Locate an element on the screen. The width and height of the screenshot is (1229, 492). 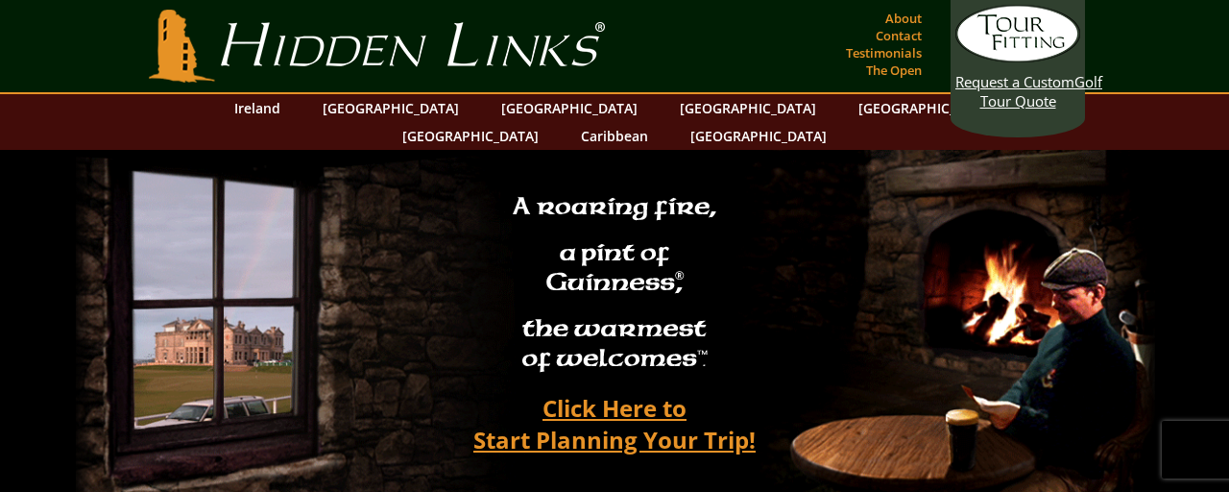
a: Request a CustomGolf Tour Quote is located at coordinates (1018, 58).